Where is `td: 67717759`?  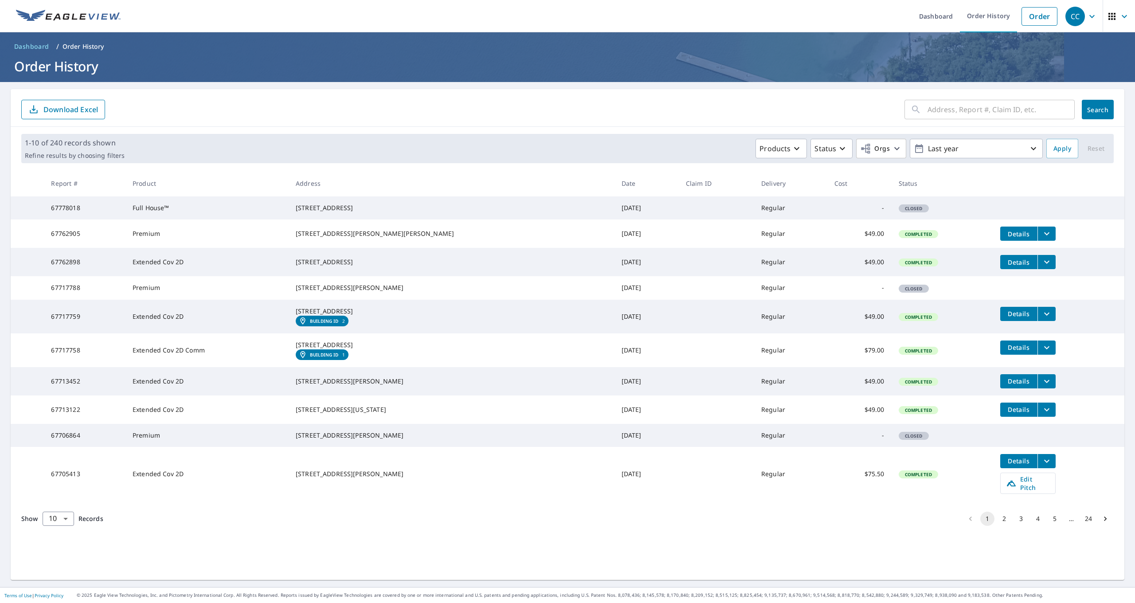
td: 67717759 is located at coordinates (84, 317).